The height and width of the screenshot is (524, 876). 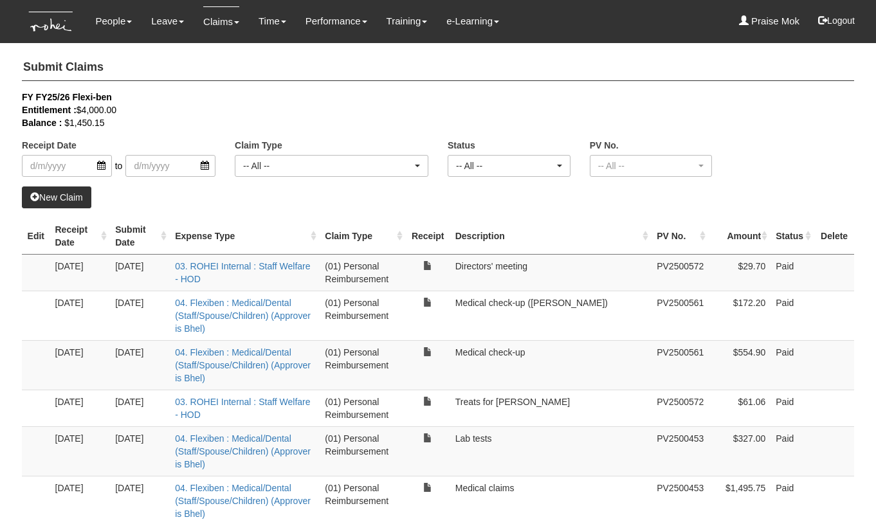 I want to click on td: $61.06, so click(x=740, y=408).